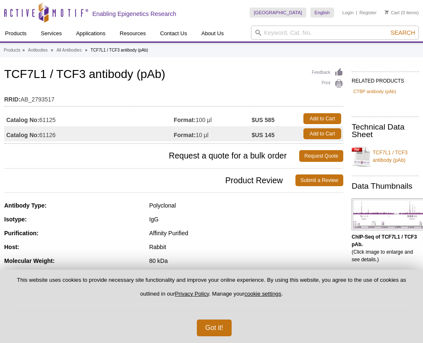  Describe the element at coordinates (21, 233) in the screenshot. I see `strong: Purification:` at that location.